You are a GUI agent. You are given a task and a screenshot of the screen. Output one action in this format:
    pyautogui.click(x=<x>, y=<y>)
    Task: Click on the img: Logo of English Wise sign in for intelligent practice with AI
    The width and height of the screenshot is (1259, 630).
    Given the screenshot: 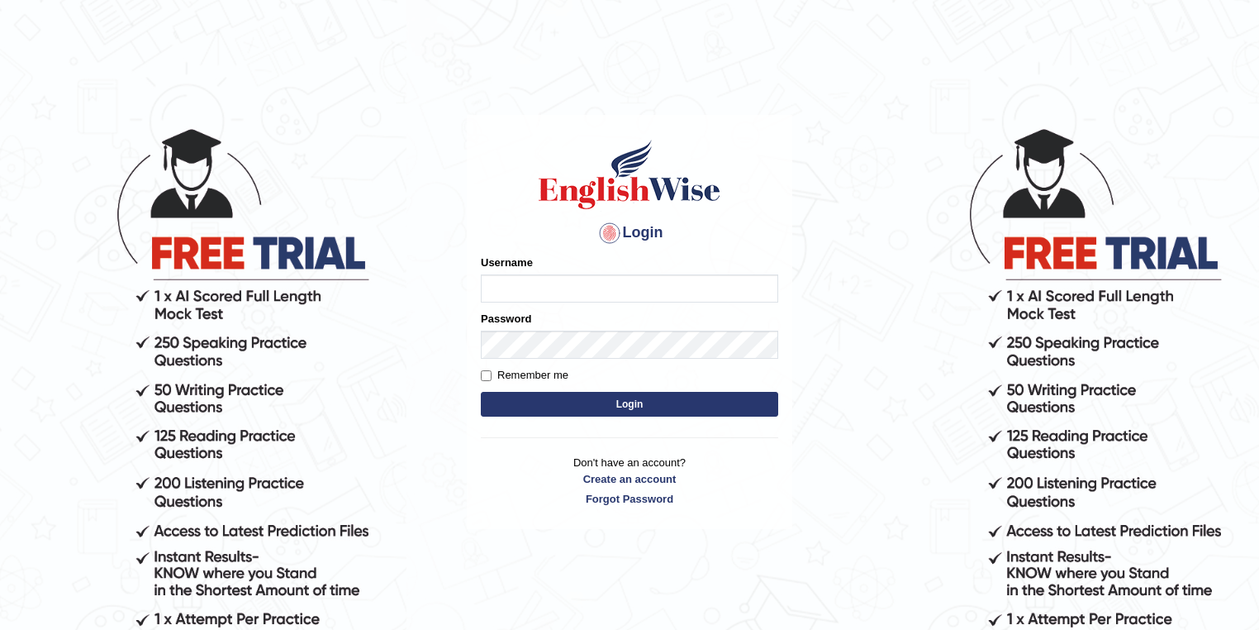 What is the action you would take?
    pyautogui.click(x=630, y=174)
    